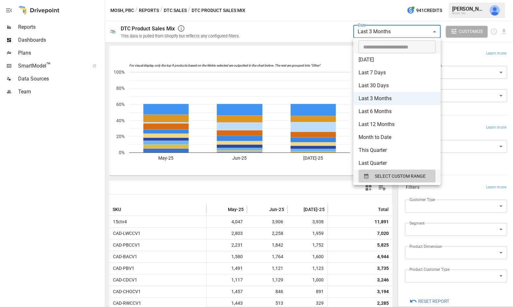 The image size is (513, 307). Describe the element at coordinates (397, 99) in the screenshot. I see `li: Last 3 Months` at that location.